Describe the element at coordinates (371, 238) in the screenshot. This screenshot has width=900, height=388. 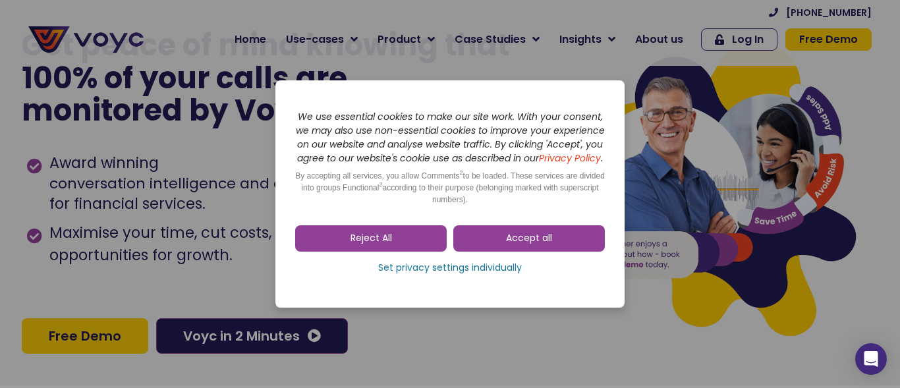
I see `span: Reject All` at that location.